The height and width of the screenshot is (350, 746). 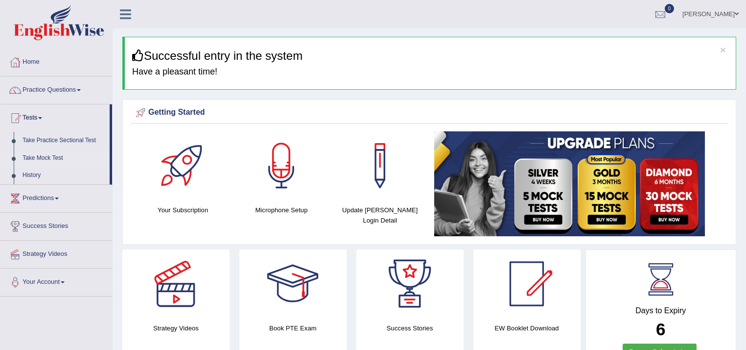 I want to click on a: Practice Questions, so click(x=56, y=89).